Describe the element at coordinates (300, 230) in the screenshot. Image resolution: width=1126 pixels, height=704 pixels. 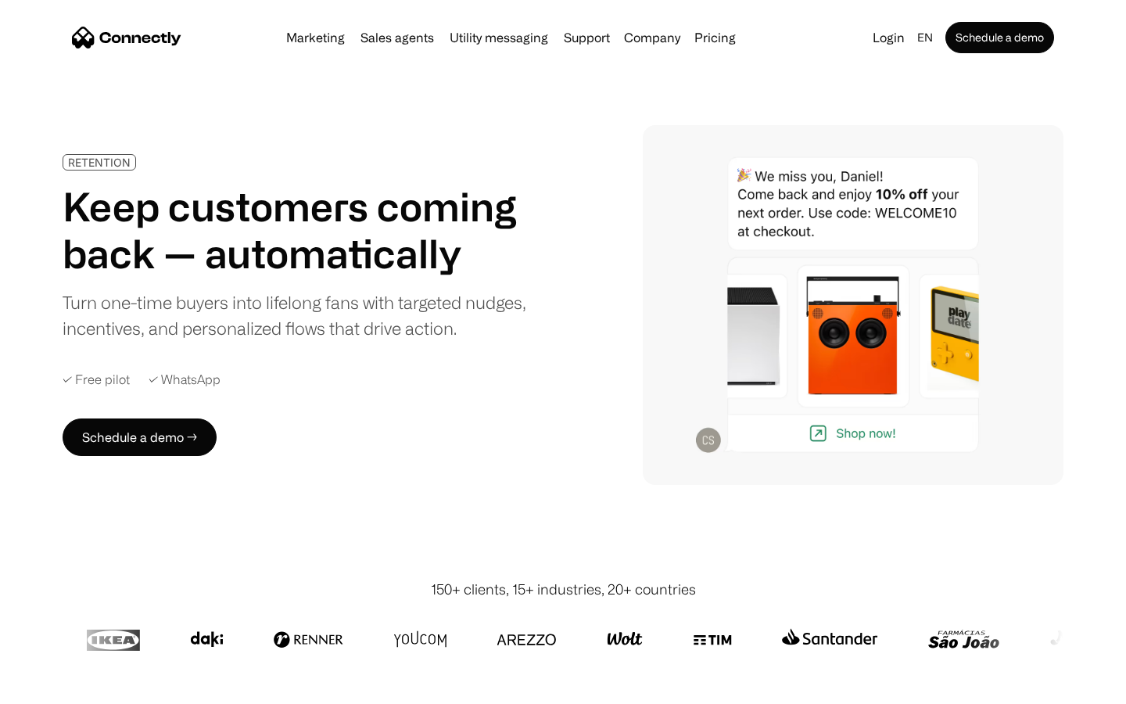
I see `h1: Keep customers coming back — automatically` at that location.